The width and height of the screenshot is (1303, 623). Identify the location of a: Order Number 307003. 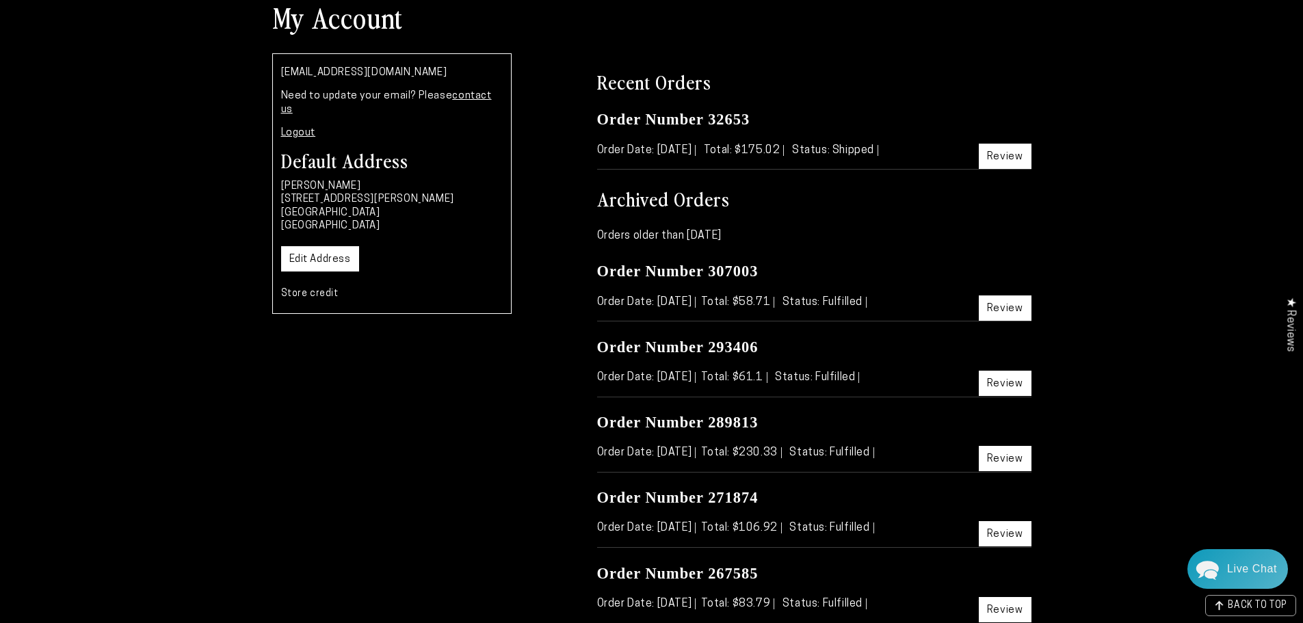
(678, 271).